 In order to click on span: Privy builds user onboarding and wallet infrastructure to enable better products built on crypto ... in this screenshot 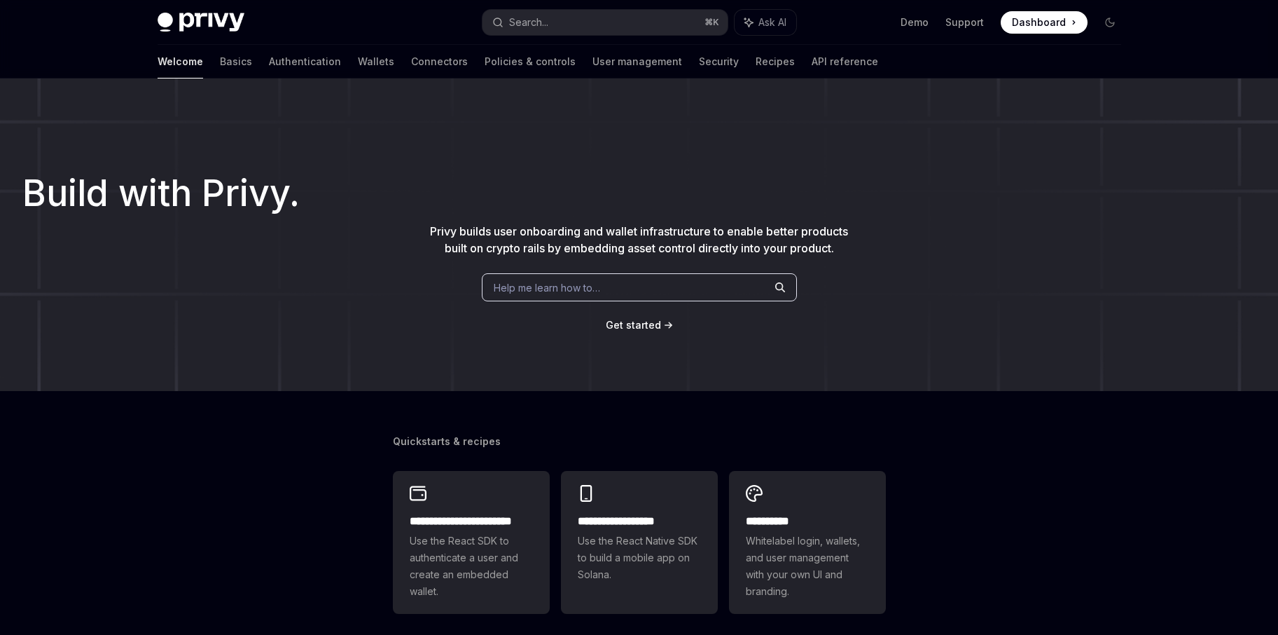, I will do `click(639, 240)`.